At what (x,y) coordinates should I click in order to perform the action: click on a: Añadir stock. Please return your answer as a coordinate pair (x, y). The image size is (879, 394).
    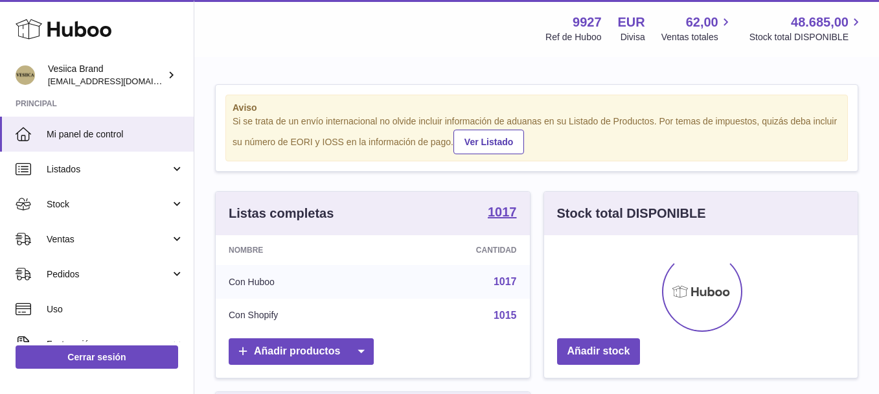
    Looking at the image, I should click on (598, 351).